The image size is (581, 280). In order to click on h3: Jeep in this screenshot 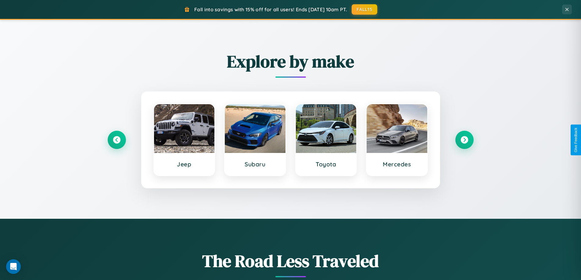, I will do `click(184, 164)`.